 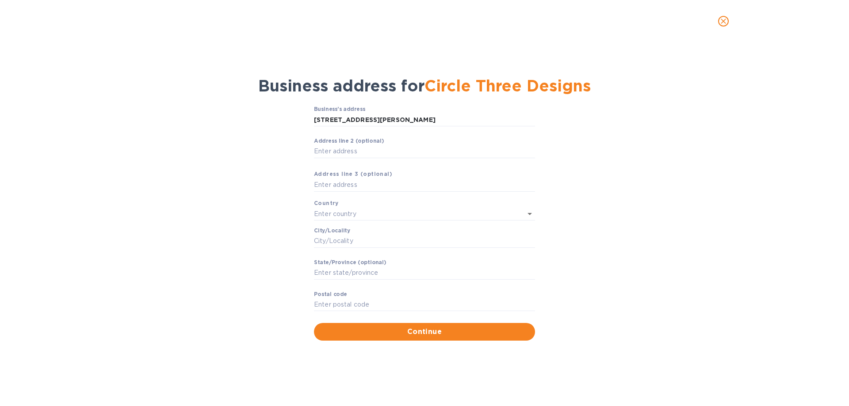 I want to click on input: Business’s аddress, so click(x=424, y=120).